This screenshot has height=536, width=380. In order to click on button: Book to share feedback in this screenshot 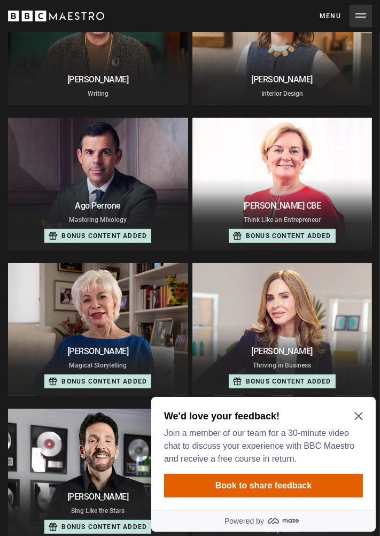, I will do `click(117, 93)`.